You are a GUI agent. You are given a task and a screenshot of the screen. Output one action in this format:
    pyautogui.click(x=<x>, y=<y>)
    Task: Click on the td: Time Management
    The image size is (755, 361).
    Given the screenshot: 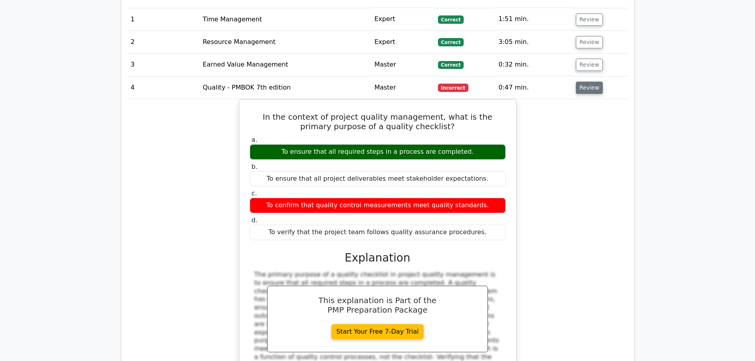 What is the action you would take?
    pyautogui.click(x=285, y=19)
    